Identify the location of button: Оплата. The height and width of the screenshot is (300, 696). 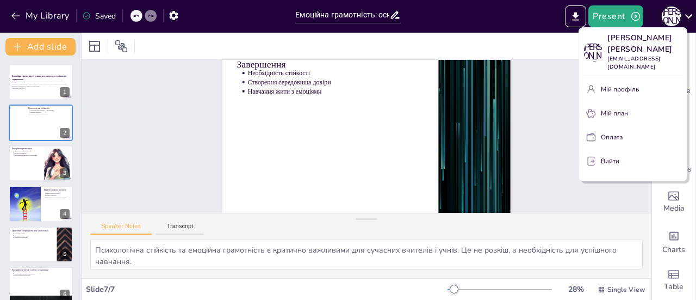
(633, 137).